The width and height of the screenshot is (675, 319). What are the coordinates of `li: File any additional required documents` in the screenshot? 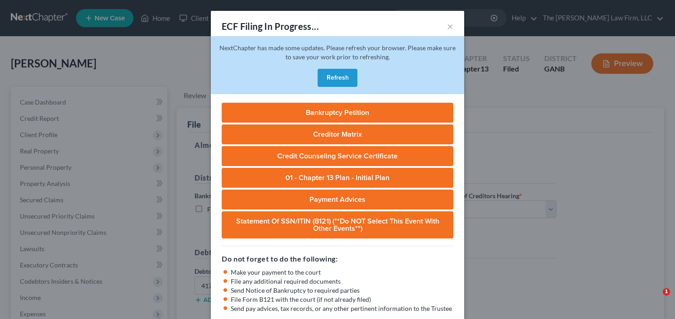 It's located at (342, 281).